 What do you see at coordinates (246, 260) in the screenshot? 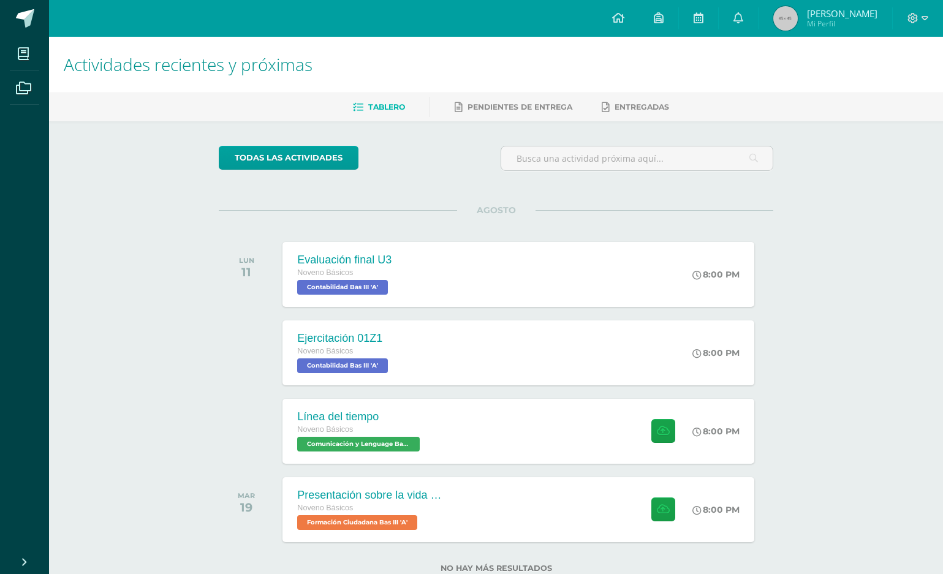
I see `div: LUN` at bounding box center [246, 260].